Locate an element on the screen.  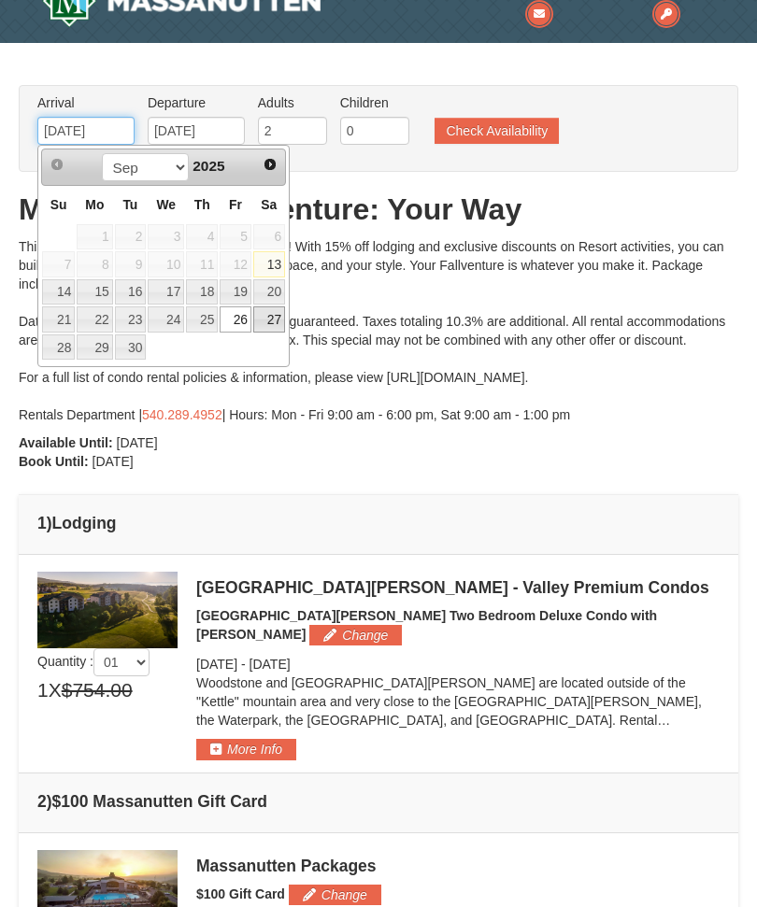
a: 24 is located at coordinates (165, 320).